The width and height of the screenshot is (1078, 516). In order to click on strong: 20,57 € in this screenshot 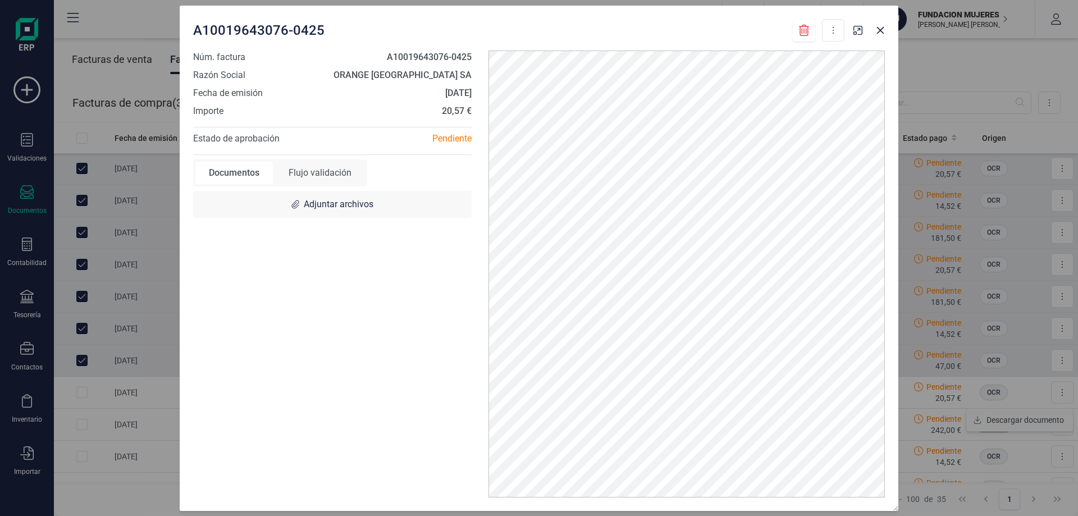, I will do `click(457, 111)`.